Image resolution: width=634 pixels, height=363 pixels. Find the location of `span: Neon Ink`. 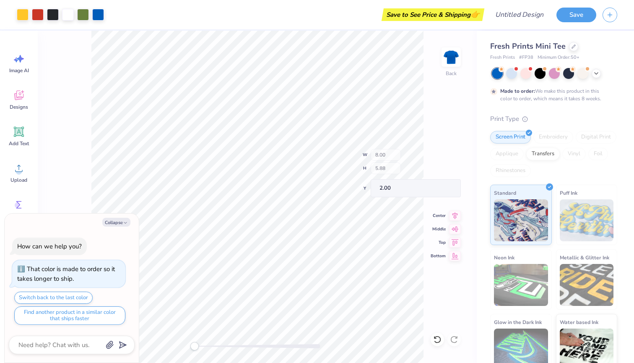

span: Neon Ink is located at coordinates (504, 257).